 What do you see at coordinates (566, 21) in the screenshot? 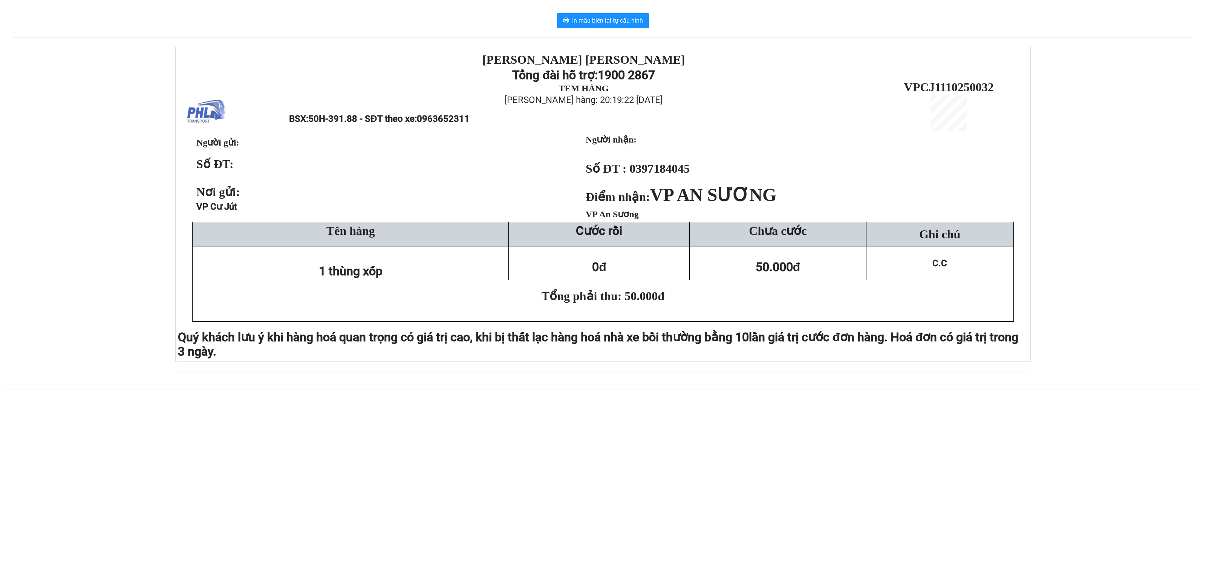
I see `span: printer` at bounding box center [566, 21].